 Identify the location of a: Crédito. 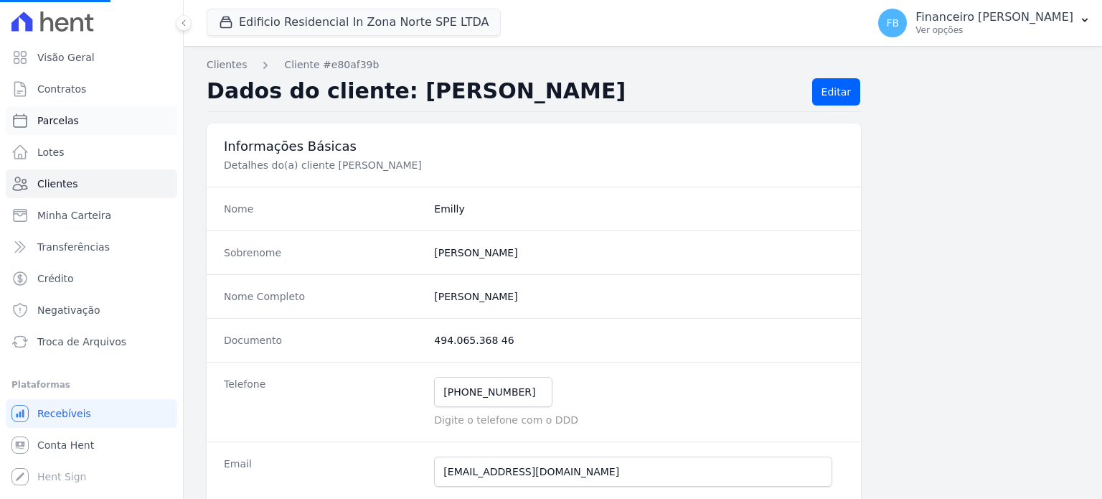
(91, 278).